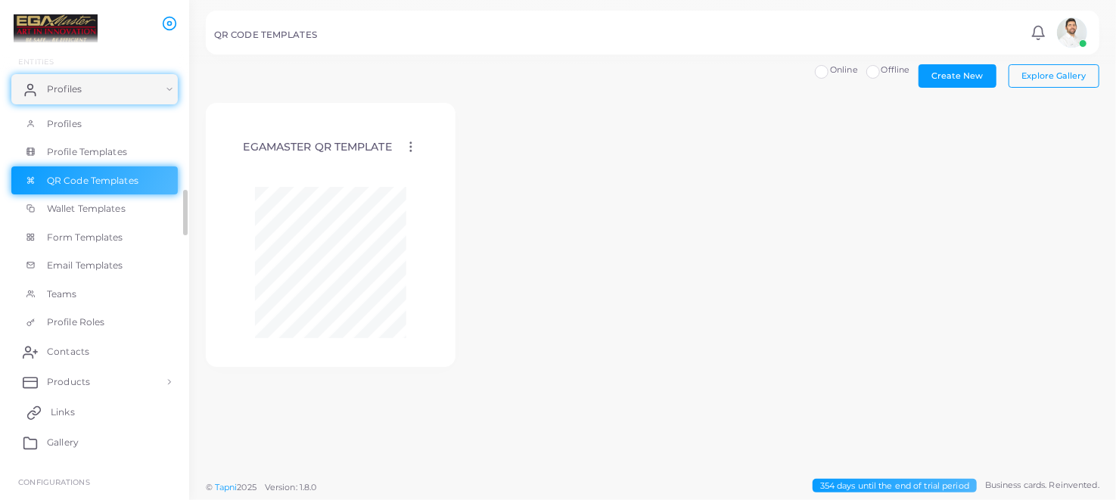 This screenshot has width=1116, height=500. I want to click on a: Form Templates, so click(95, 238).